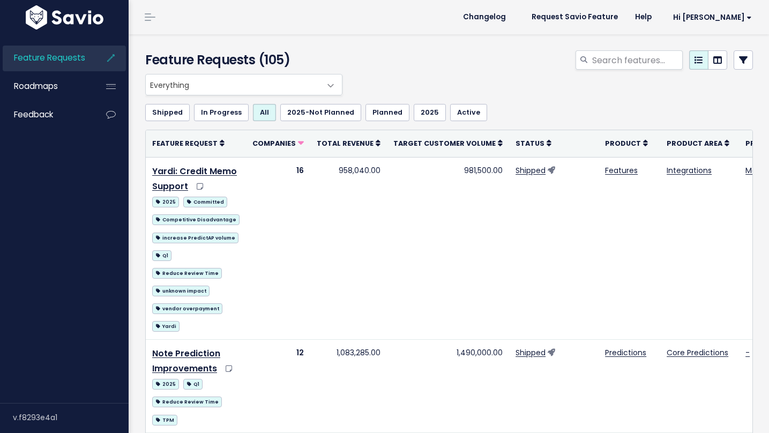 This screenshot has height=433, width=769. What do you see at coordinates (627, 143) in the screenshot?
I see `a: Product` at bounding box center [627, 143].